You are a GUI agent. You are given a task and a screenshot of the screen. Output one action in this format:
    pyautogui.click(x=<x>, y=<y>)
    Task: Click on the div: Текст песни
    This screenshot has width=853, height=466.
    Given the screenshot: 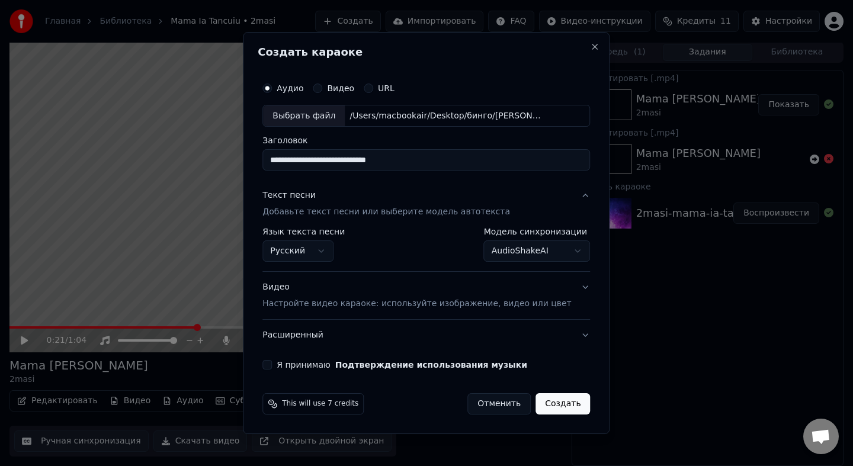 What is the action you would take?
    pyautogui.click(x=289, y=196)
    